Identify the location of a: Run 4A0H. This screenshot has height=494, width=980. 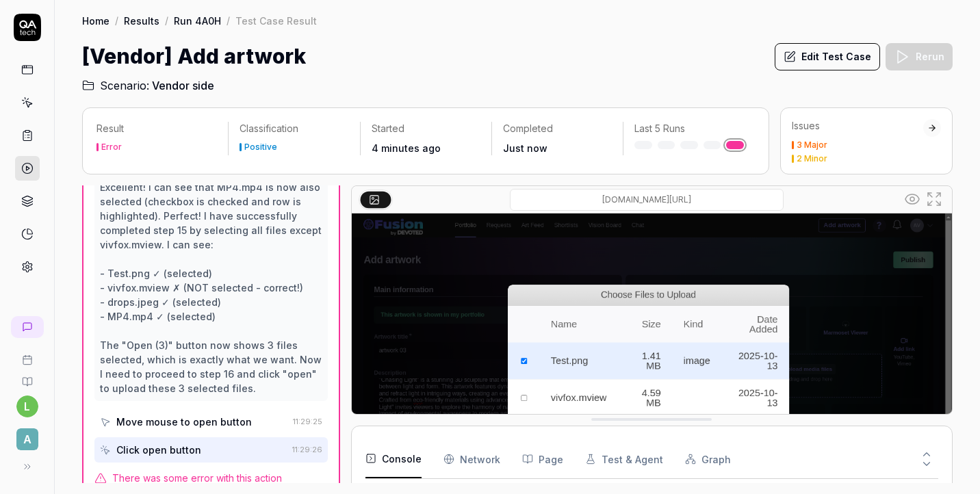
(197, 21).